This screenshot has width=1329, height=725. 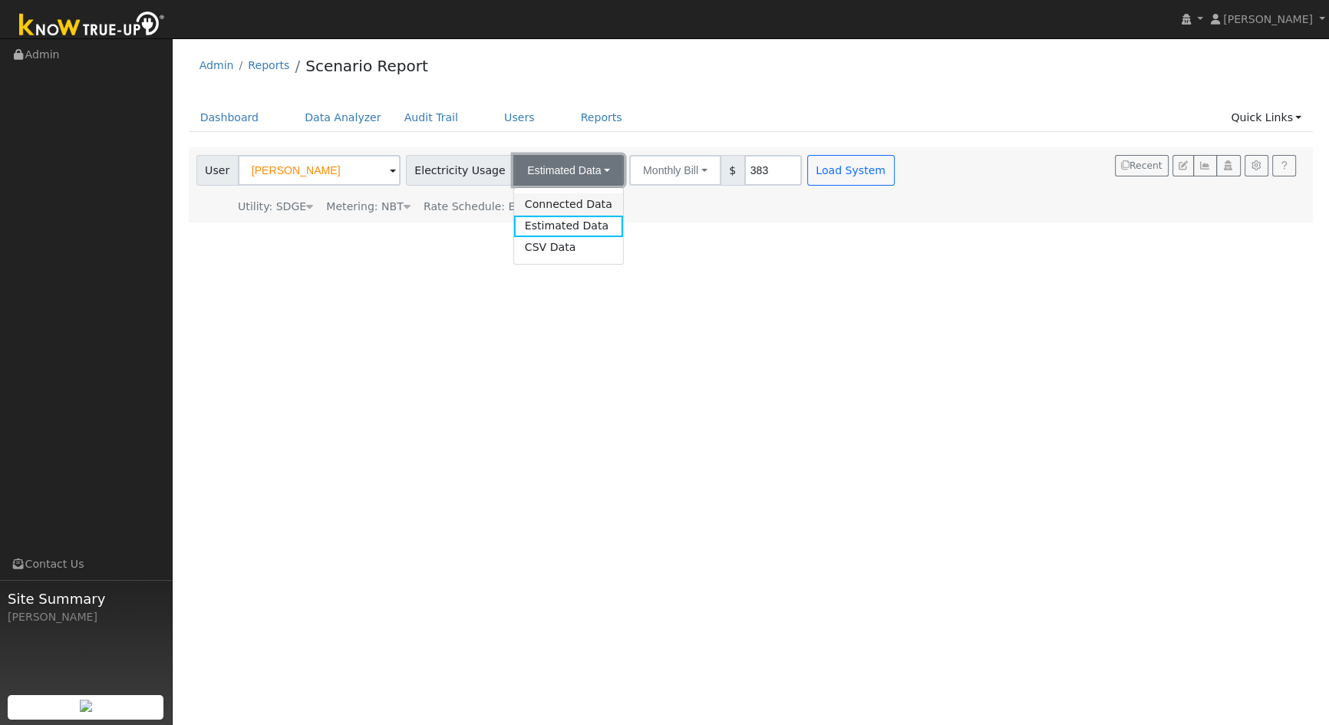 I want to click on a: Estimated Data, so click(x=569, y=226).